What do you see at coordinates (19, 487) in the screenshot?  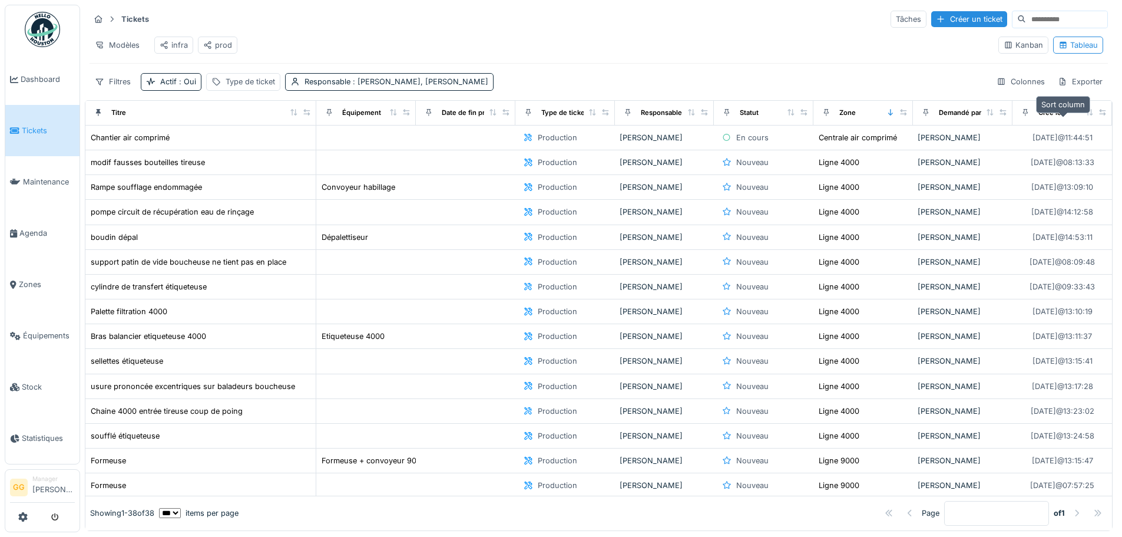 I see `li: GG` at bounding box center [19, 487].